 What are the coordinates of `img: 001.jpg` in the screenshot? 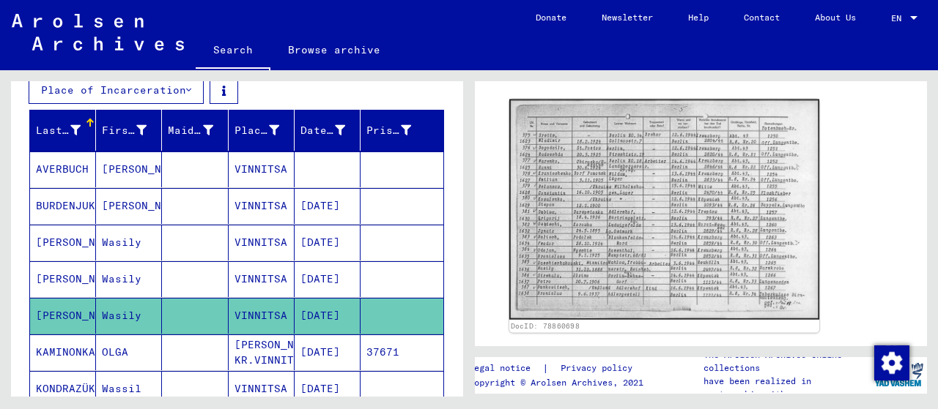 It's located at (664, 209).